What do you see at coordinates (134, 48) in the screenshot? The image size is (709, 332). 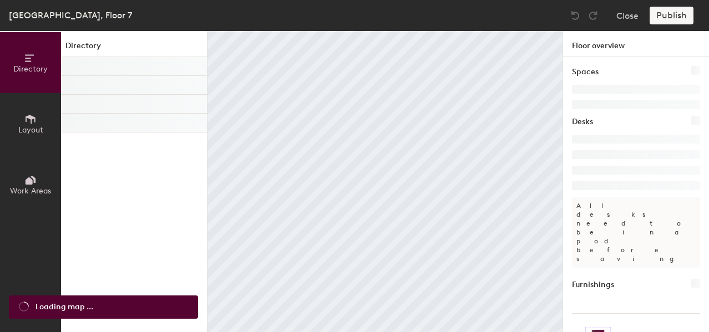 I see `h1: Directory` at bounding box center [134, 48].